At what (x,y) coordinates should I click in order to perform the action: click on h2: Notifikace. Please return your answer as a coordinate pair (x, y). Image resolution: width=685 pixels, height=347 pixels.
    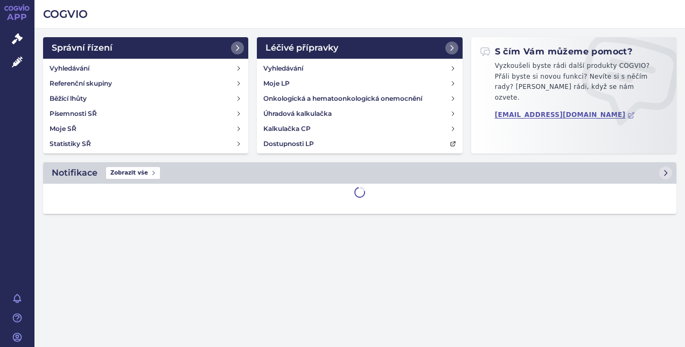
    Looking at the image, I should click on (74, 173).